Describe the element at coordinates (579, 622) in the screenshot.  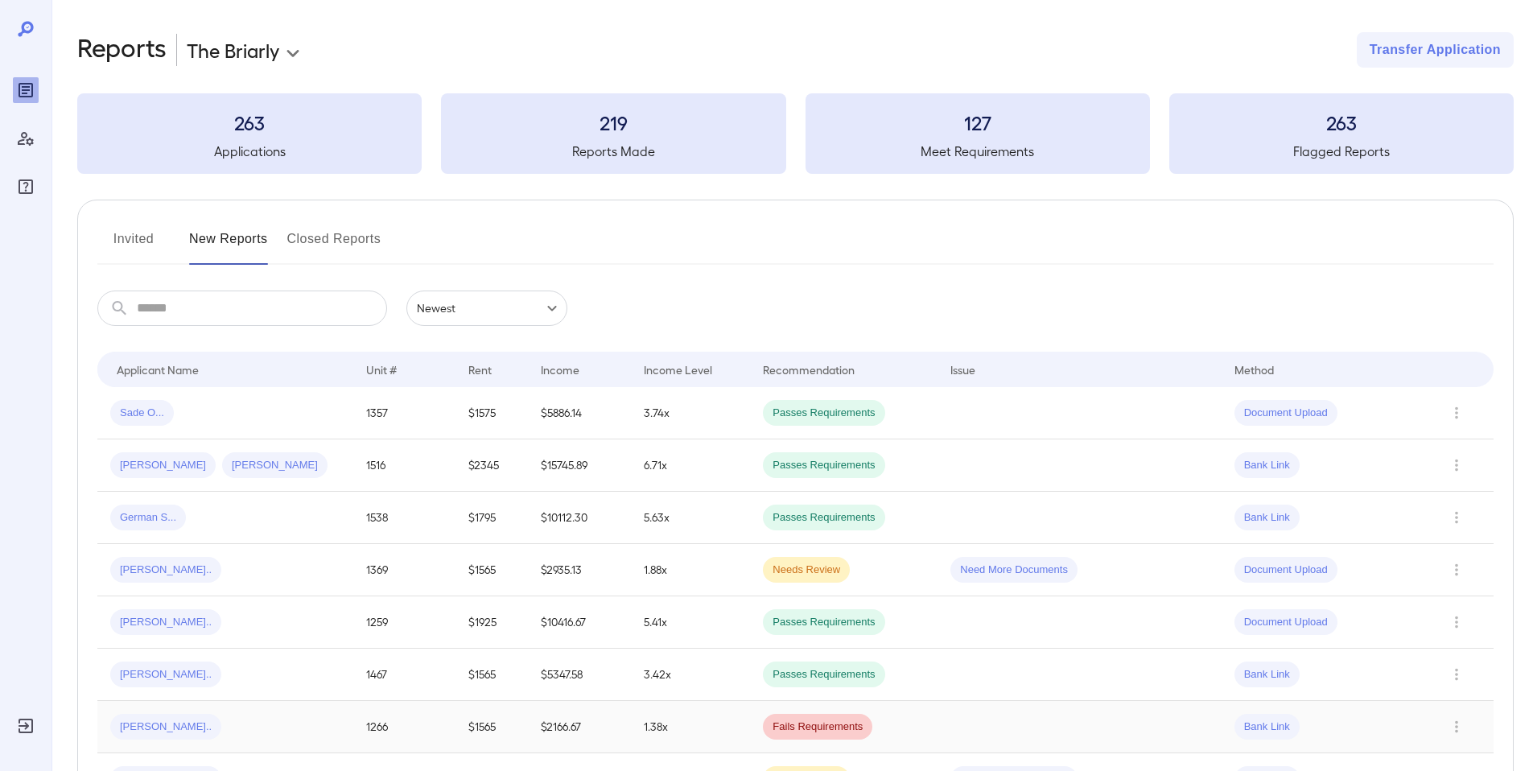
I see `td: $10416.67` at that location.